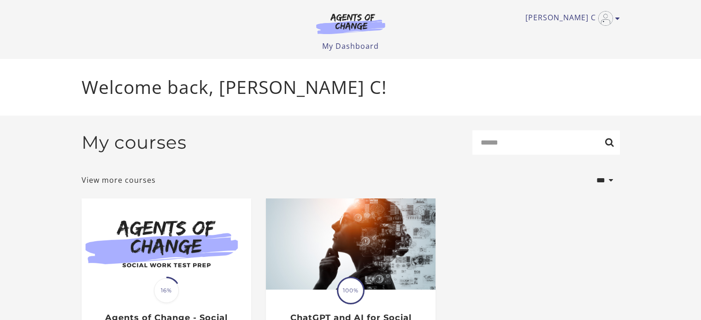  I want to click on a: View more courses, so click(118, 180).